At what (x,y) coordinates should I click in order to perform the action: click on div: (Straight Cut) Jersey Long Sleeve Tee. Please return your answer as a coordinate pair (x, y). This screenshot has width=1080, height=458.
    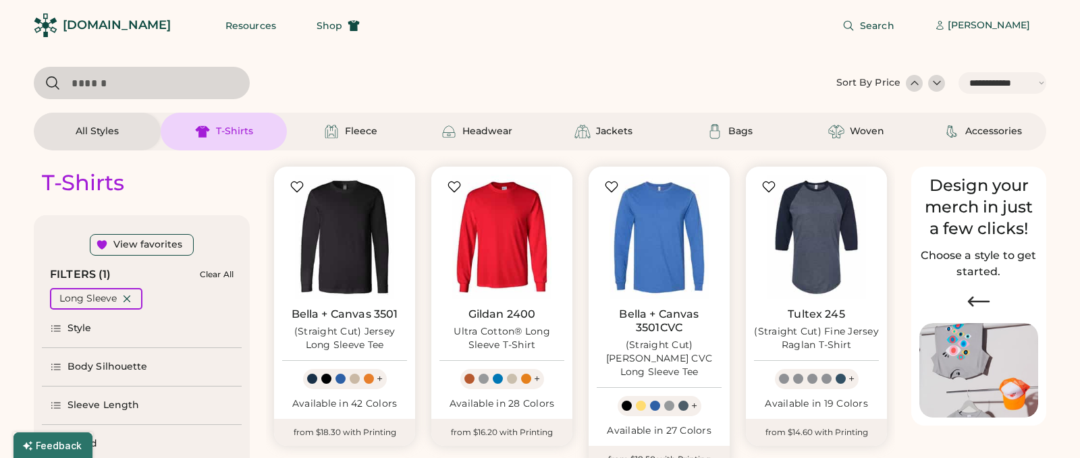
    Looking at the image, I should click on (344, 339).